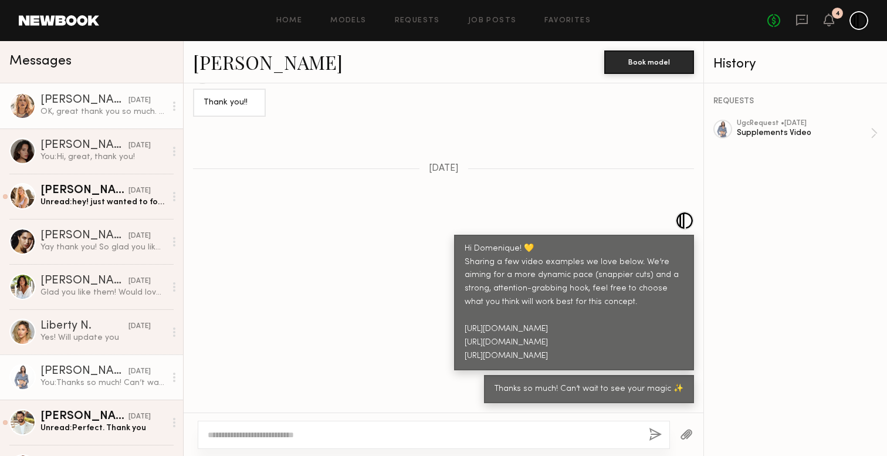  I want to click on div: Unread: hey! just wanted to follow up, so click(103, 202).